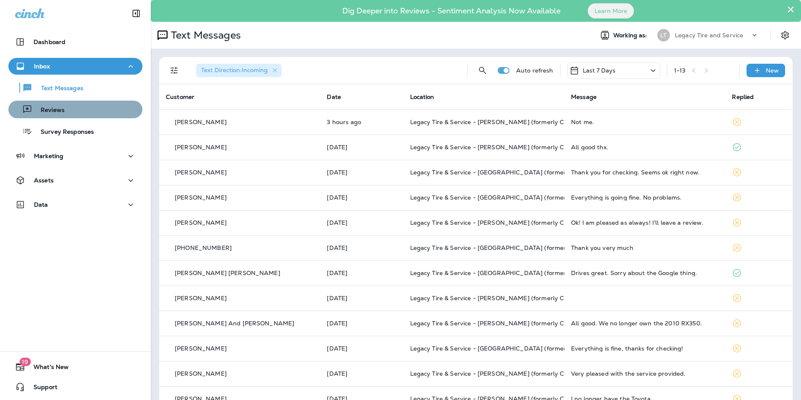 The image size is (801, 400). What do you see at coordinates (631, 35) in the screenshot?
I see `span: Working as:` at bounding box center [631, 35].